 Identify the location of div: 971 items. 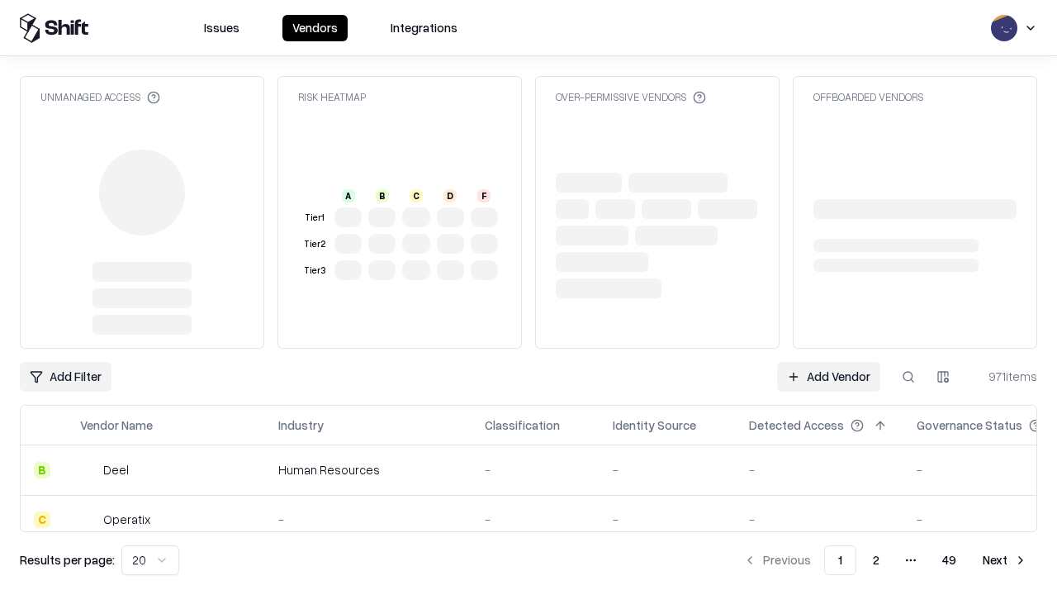
(1004, 376).